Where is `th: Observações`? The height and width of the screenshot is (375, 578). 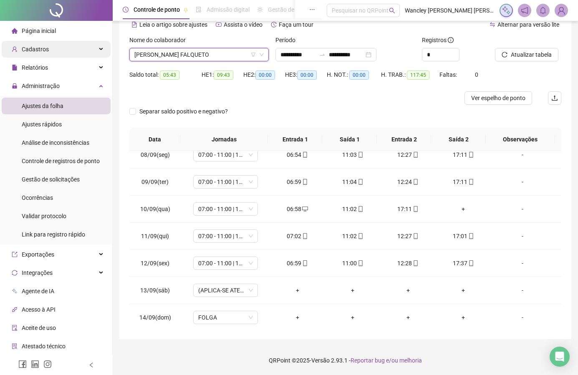
th: Observações is located at coordinates (520, 139).